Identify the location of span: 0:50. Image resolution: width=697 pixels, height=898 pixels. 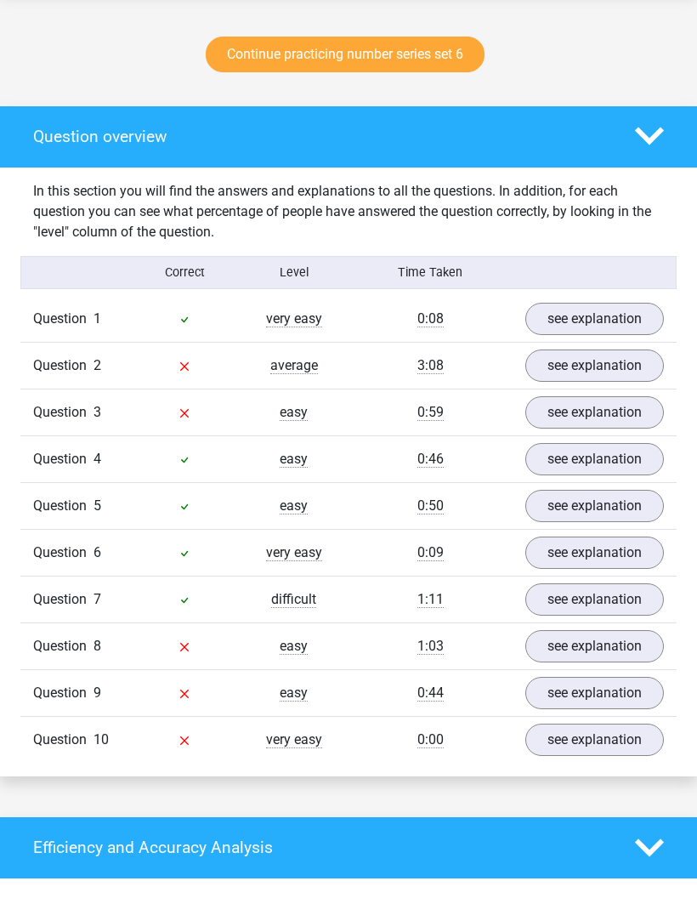
(430, 506).